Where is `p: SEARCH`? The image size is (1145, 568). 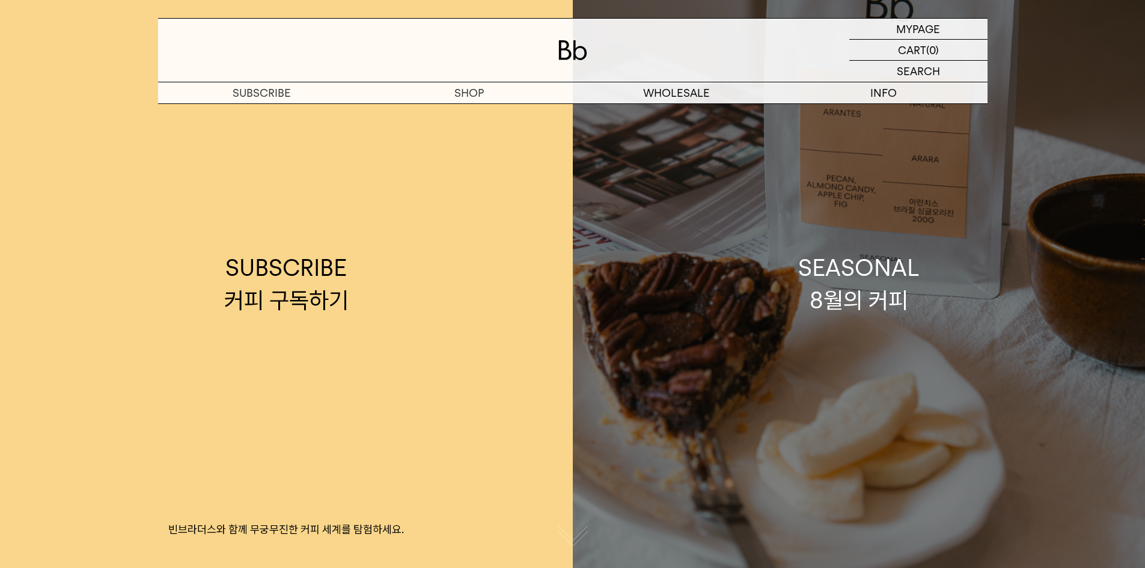 p: SEARCH is located at coordinates (919, 71).